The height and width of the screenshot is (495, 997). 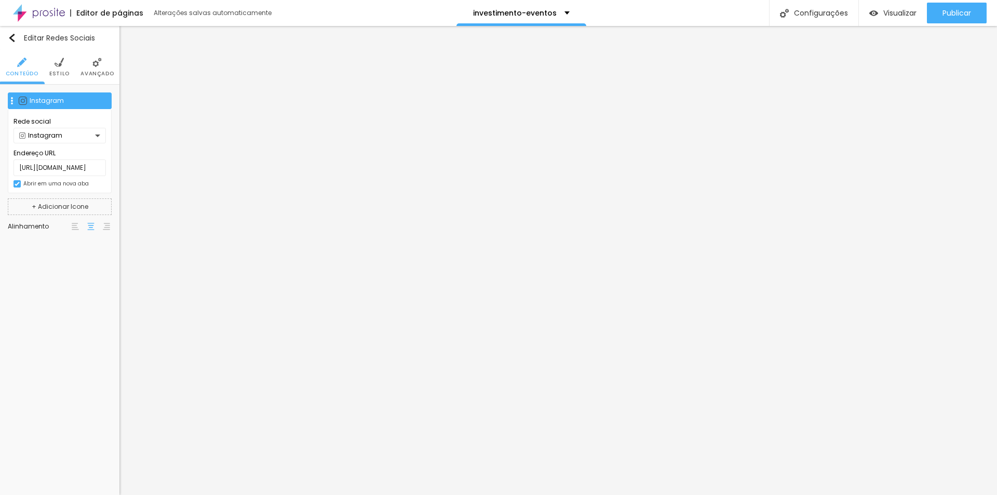 I want to click on img: paragraph-left-align.svg, so click(x=75, y=226).